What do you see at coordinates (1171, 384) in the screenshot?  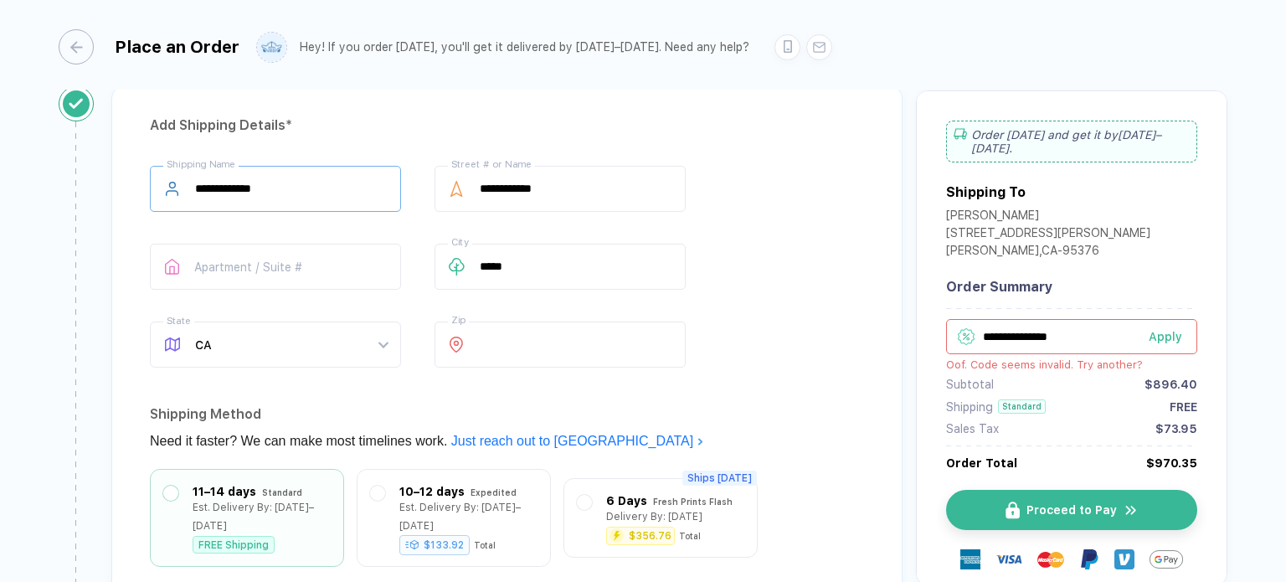 I see `div: $896.40` at bounding box center [1171, 384].